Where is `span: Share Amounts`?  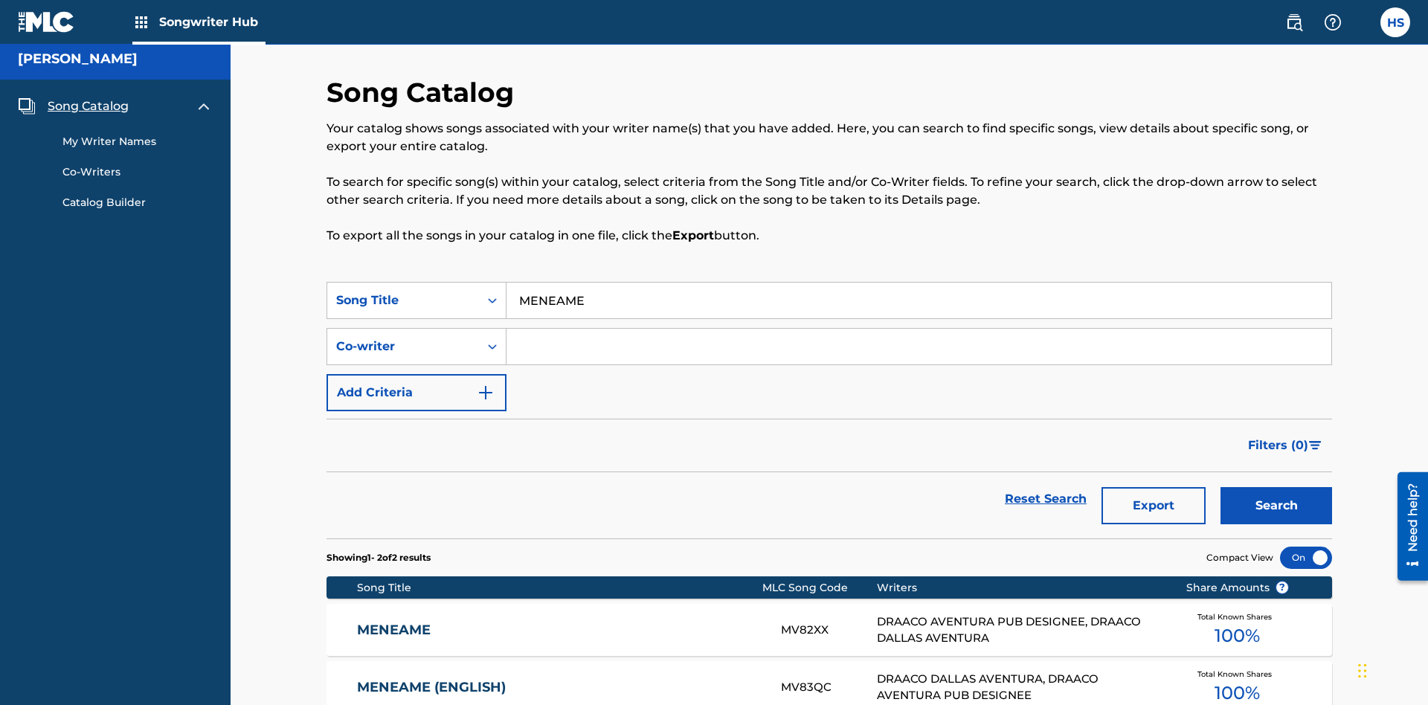
span: Share Amounts is located at coordinates (1237, 587).